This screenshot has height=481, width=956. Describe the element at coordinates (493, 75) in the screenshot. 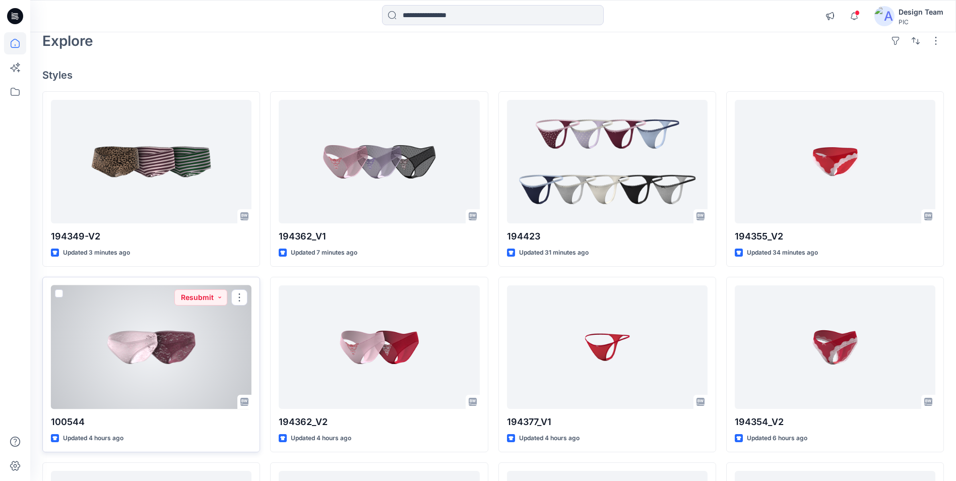

I see `h4: Styles` at that location.